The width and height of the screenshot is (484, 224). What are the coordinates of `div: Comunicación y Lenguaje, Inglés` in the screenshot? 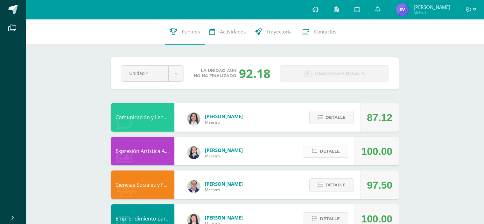 It's located at (143, 117).